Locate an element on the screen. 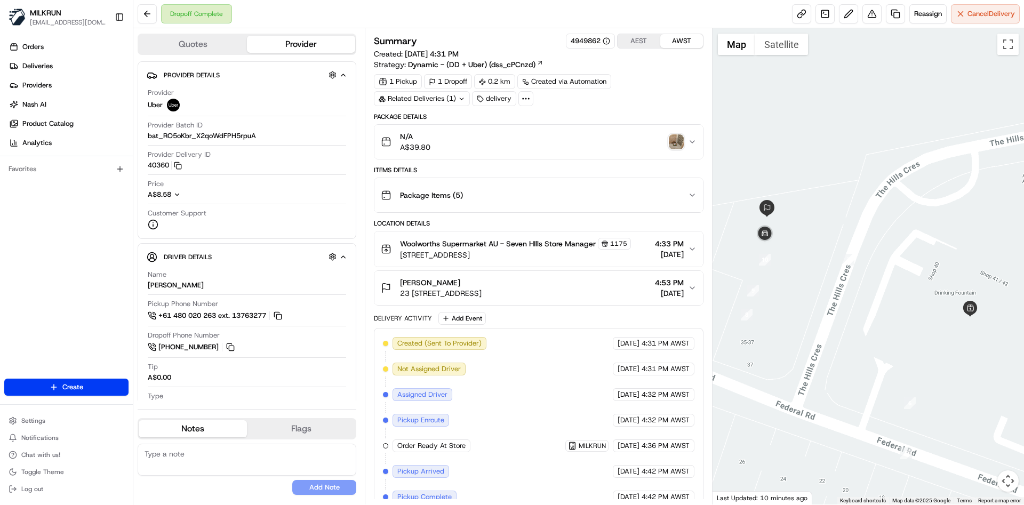 The height and width of the screenshot is (505, 1024). span: Assigned Driver is located at coordinates (422, 395).